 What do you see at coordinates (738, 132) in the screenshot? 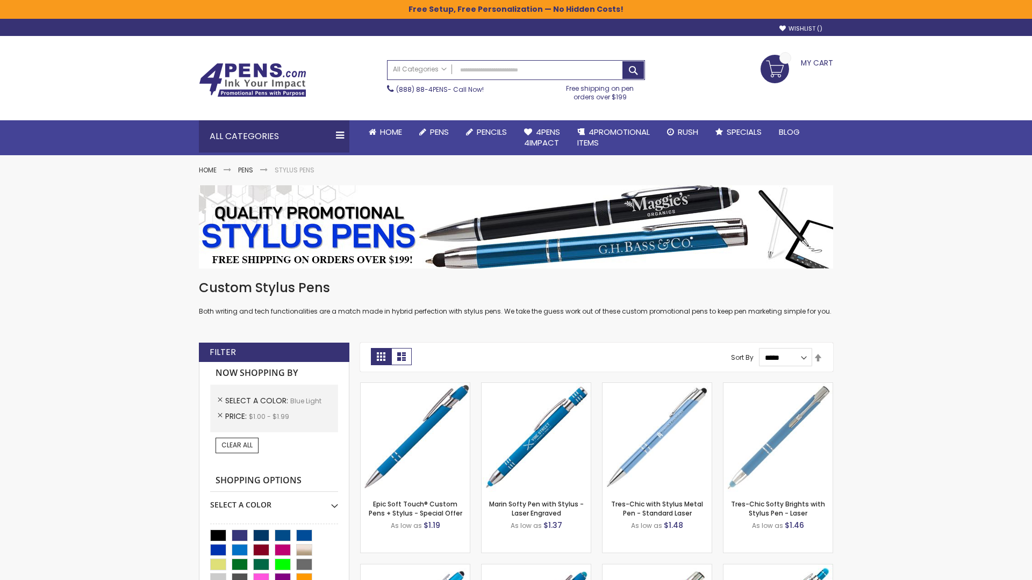
I see `a: Specials` at bounding box center [738, 132].